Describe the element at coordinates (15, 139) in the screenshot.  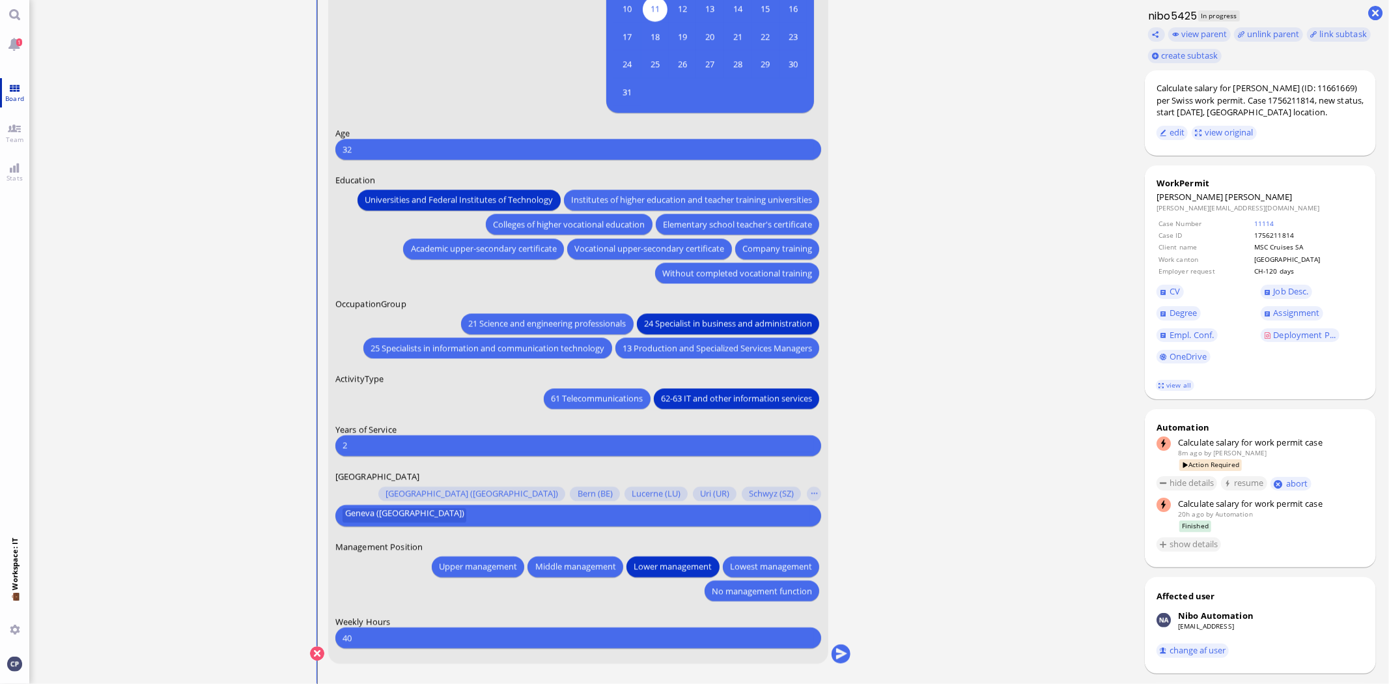
I see `span: Team` at that location.